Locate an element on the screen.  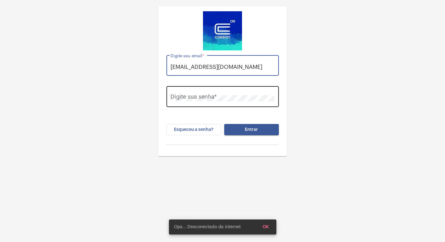
span: Entrar is located at coordinates (252, 129).